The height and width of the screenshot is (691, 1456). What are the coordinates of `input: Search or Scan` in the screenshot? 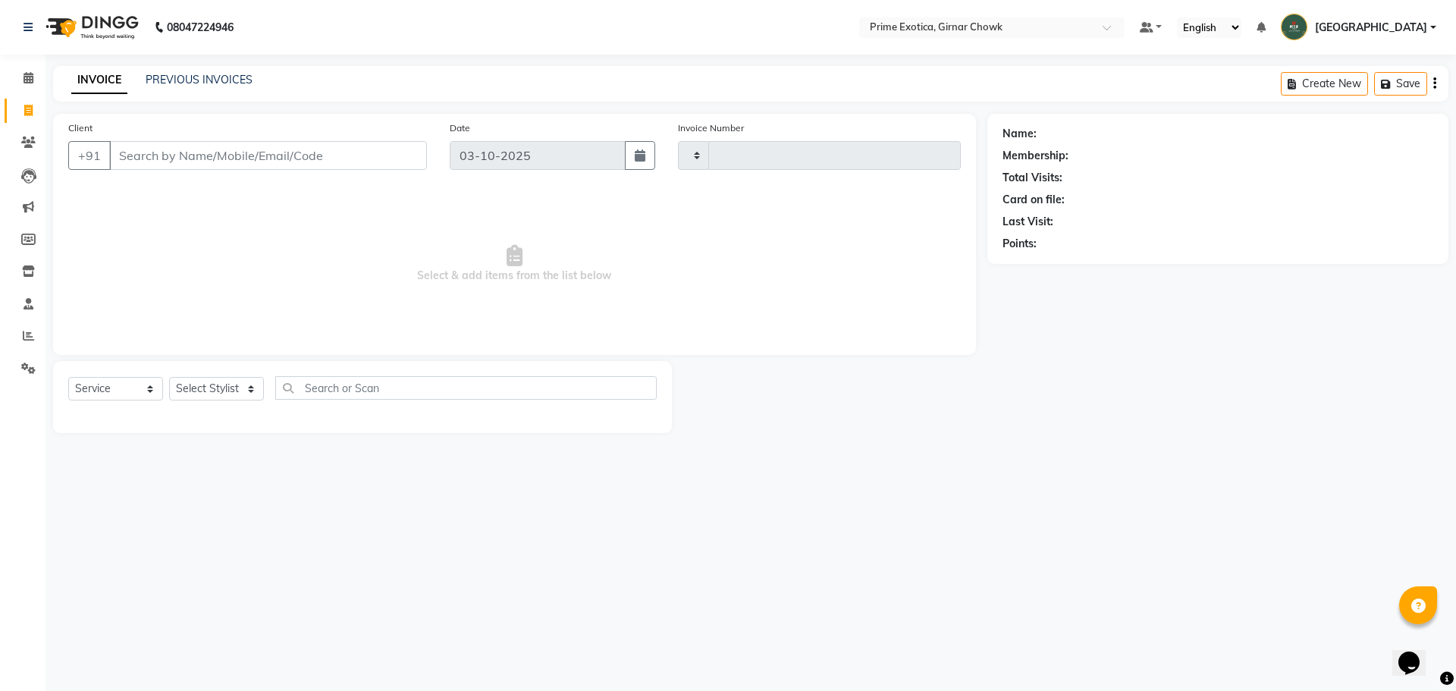 It's located at (466, 387).